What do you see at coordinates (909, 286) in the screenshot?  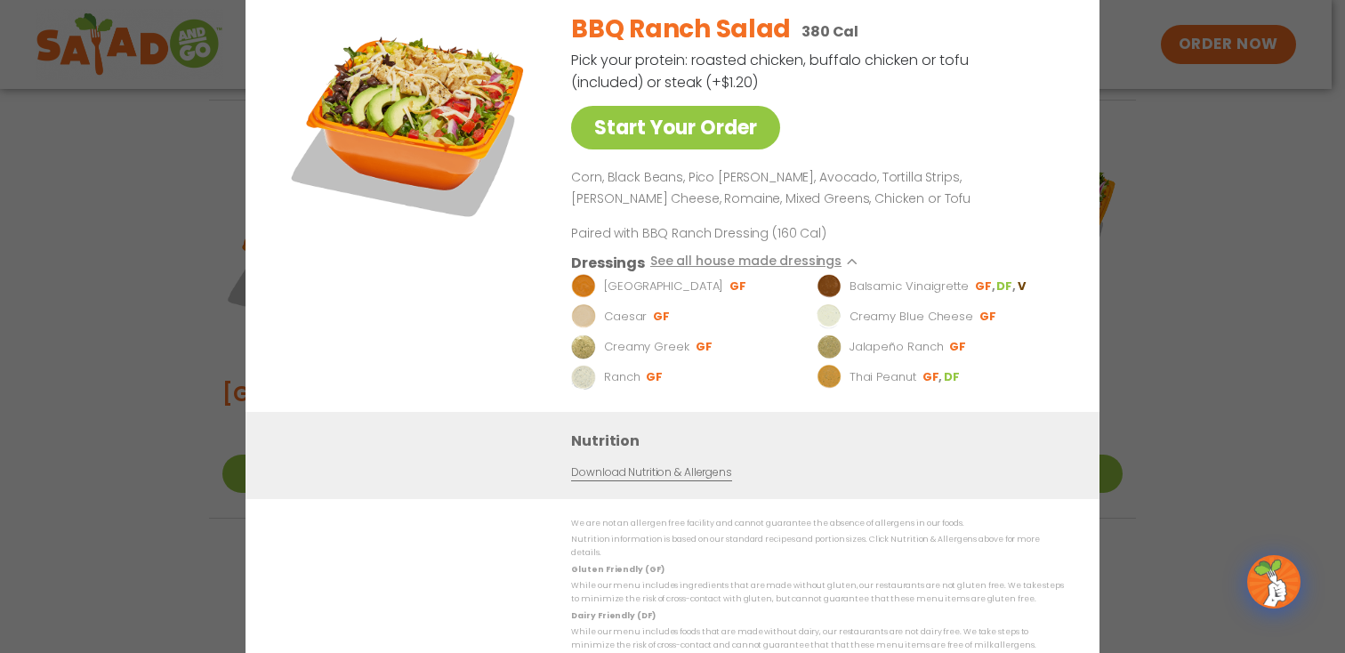 I see `p: Balsamic Vinaigrette` at bounding box center [909, 286].